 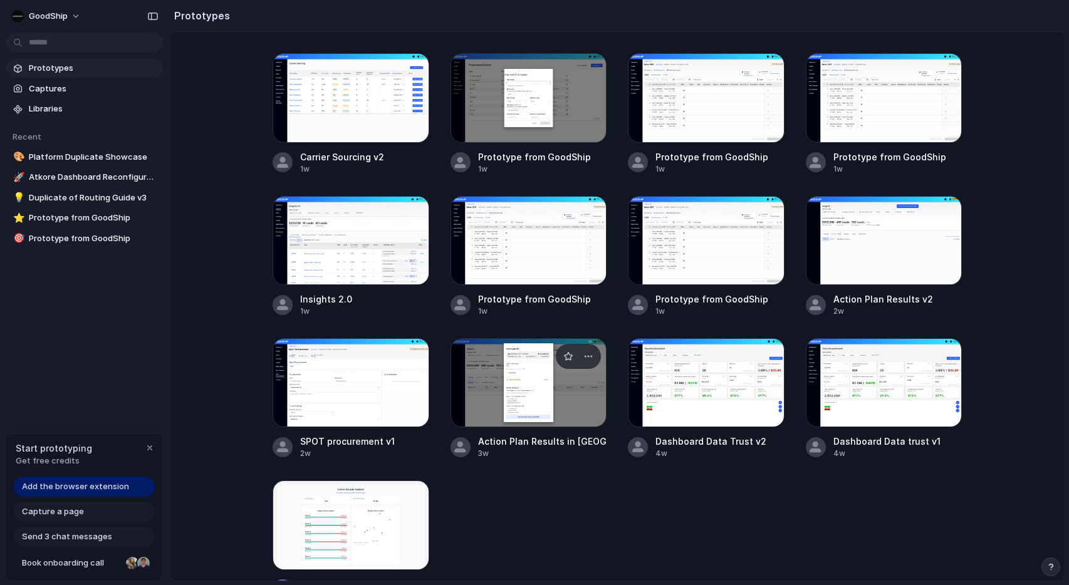 I want to click on a: Carrier Sourcing v2Carrier Sourcing v21w, so click(x=351, y=113).